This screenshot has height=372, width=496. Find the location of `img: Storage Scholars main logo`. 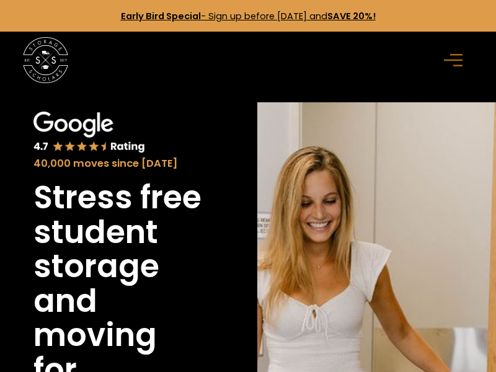

img: Storage Scholars main logo is located at coordinates (45, 60).